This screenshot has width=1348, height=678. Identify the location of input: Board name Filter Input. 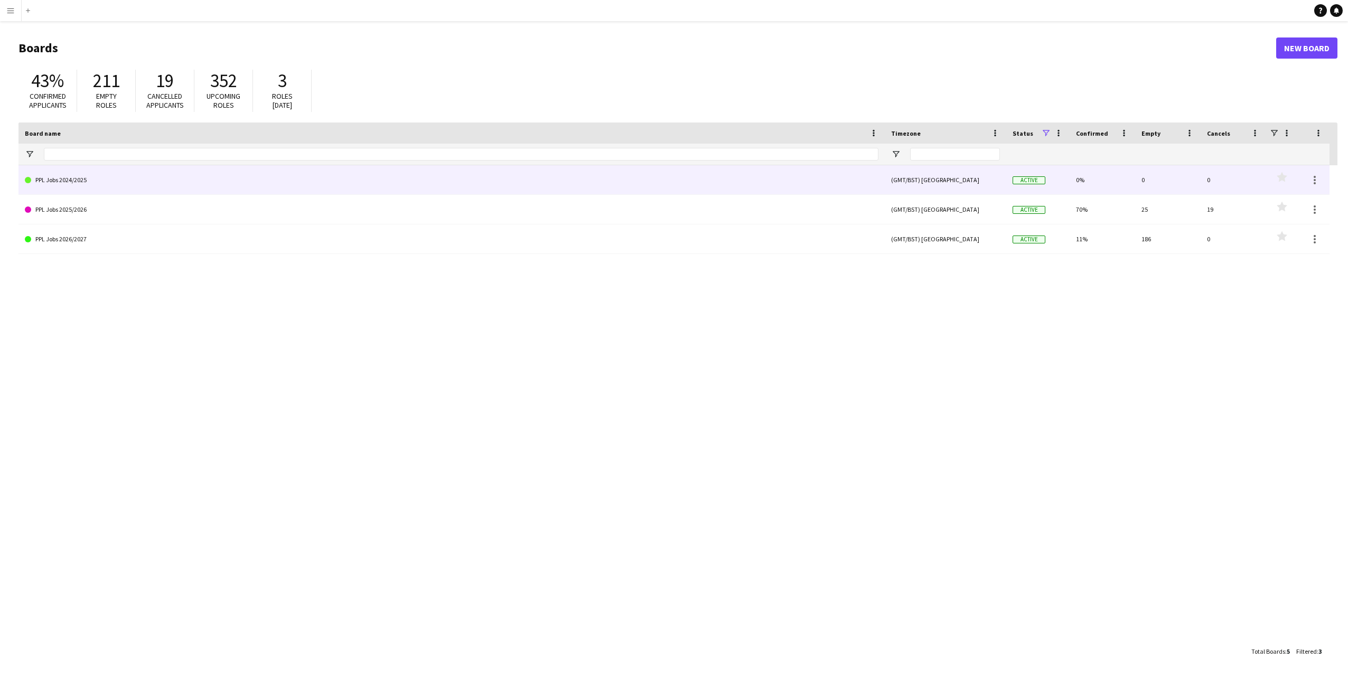
(461, 154).